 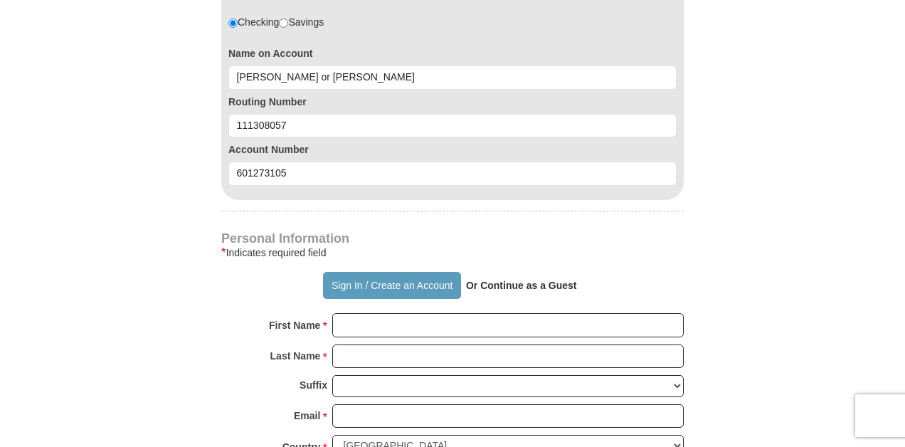 I want to click on h4: Personal Information, so click(x=452, y=238).